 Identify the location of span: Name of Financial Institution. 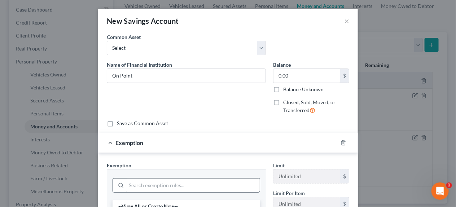
(139, 65).